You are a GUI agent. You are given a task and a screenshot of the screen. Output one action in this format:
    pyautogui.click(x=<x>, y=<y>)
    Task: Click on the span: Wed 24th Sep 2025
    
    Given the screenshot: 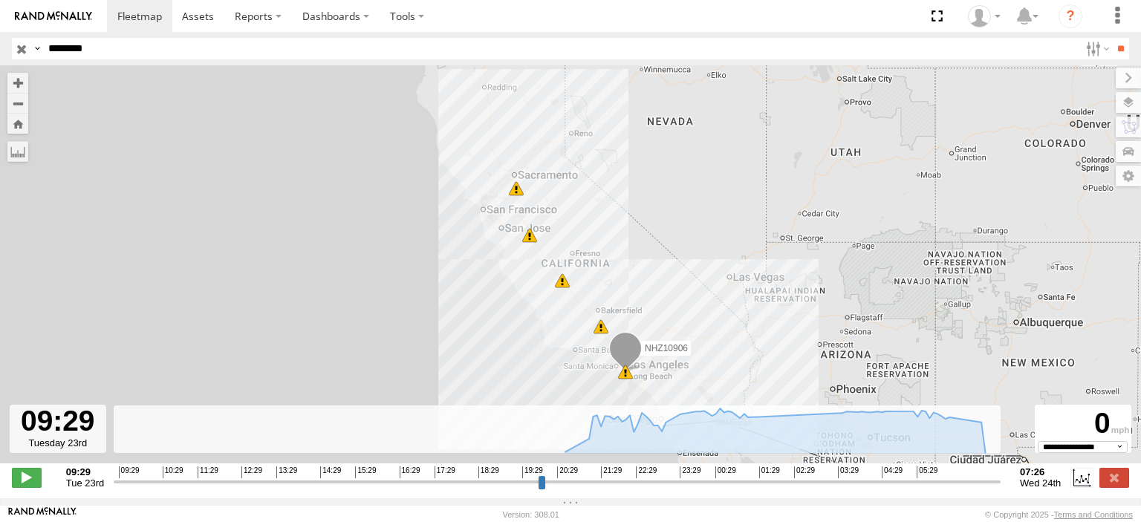 What is the action you would take?
    pyautogui.click(x=1040, y=483)
    